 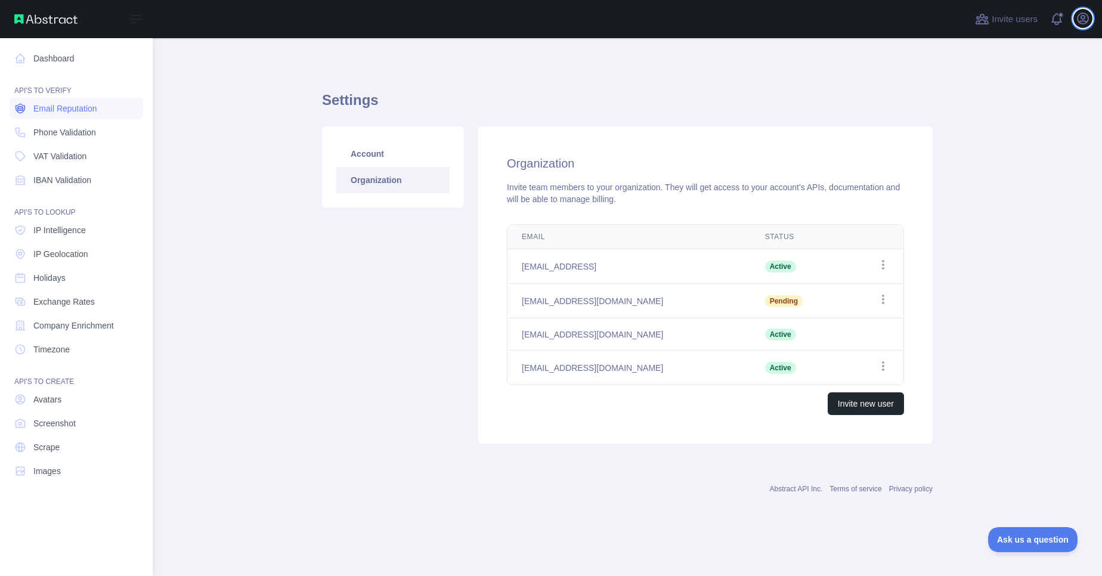 I want to click on span: IP Intelligence, so click(x=60, y=230).